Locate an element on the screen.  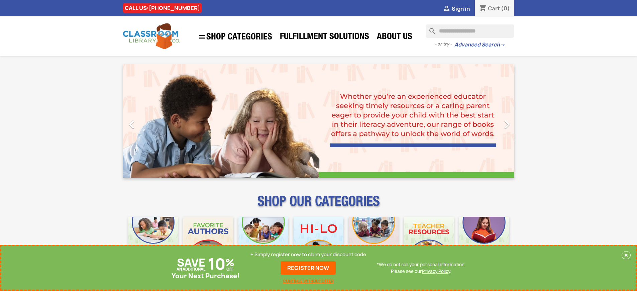
a: SHOP CATEGORIES is located at coordinates (235, 37).